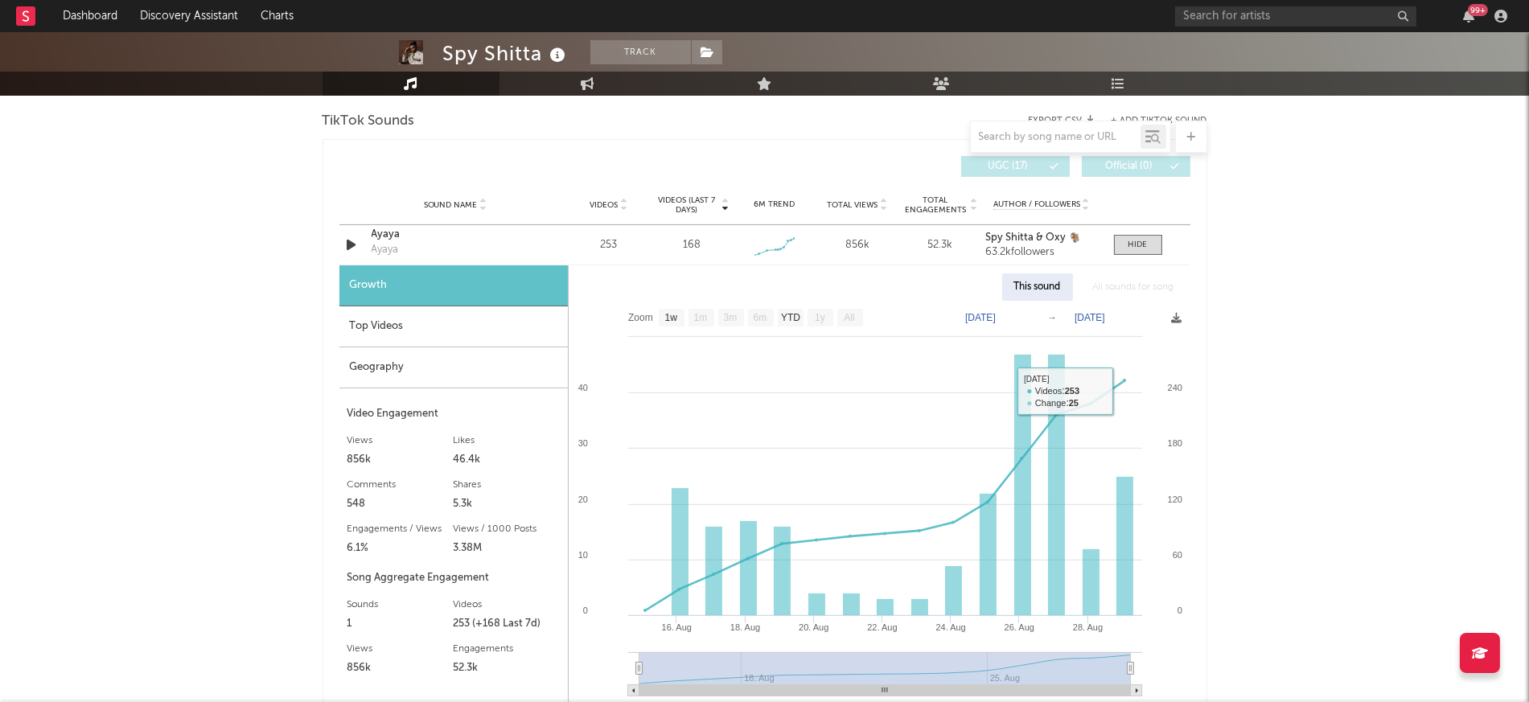  Describe the element at coordinates (400, 605) in the screenshot. I see `div: Sounds` at that location.